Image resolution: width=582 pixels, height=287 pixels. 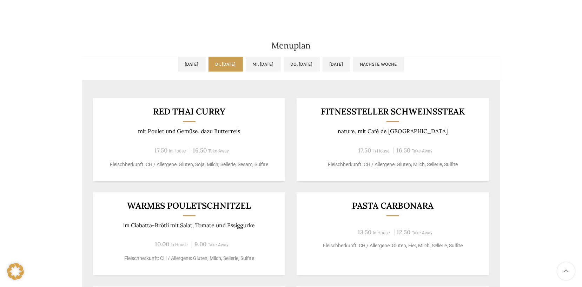 What do you see at coordinates (200, 244) in the screenshot?
I see `span: 9.00` at bounding box center [200, 244].